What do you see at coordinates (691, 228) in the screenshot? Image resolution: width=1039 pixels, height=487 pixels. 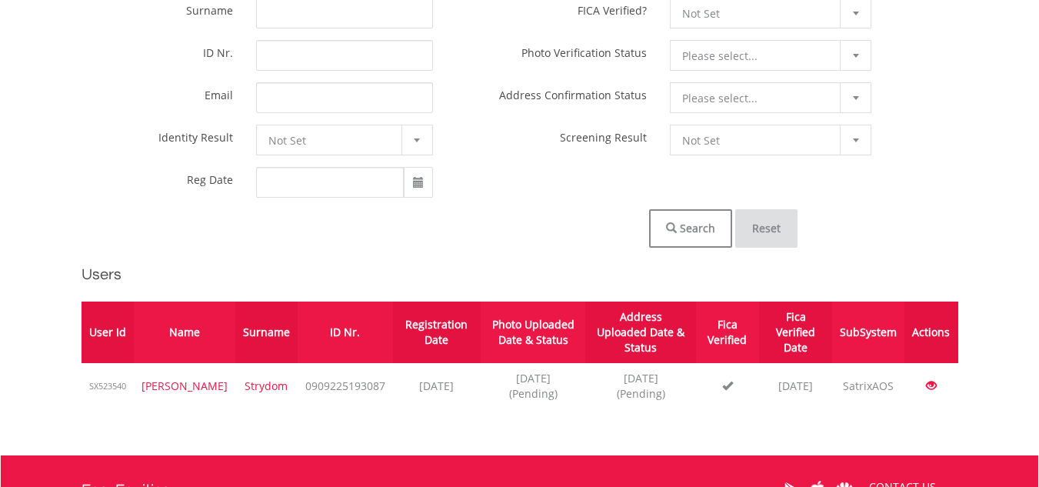 I see `button: Search` at bounding box center [691, 228].